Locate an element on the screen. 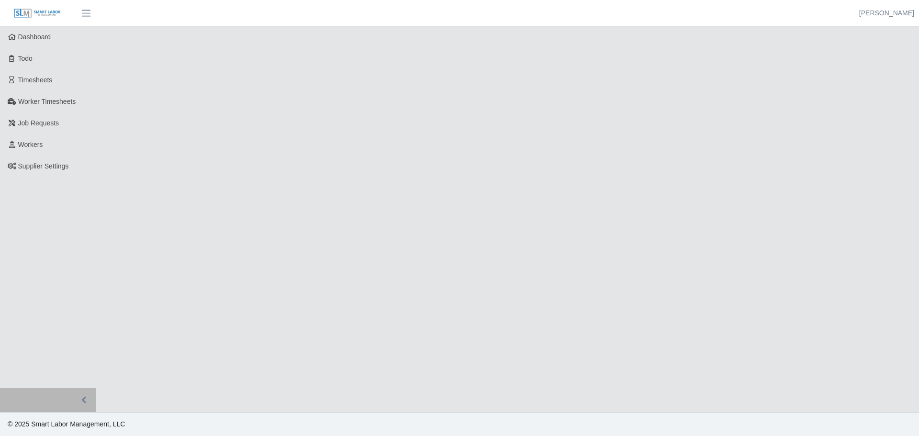  span: Todo is located at coordinates (25, 58).